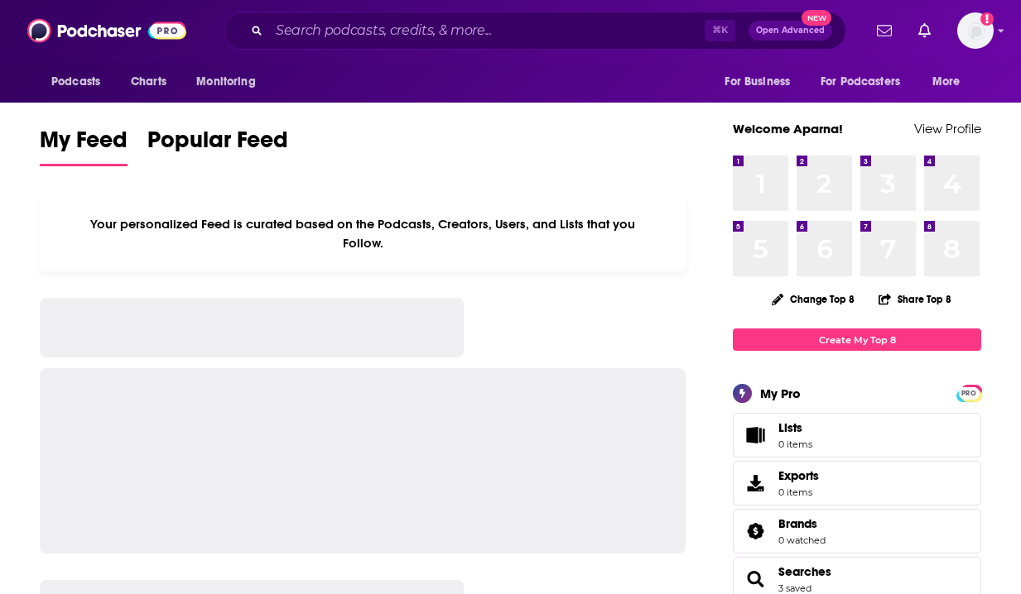 Image resolution: width=1021 pixels, height=594 pixels. What do you see at coordinates (795, 589) in the screenshot?
I see `a: 3 saved` at bounding box center [795, 589].